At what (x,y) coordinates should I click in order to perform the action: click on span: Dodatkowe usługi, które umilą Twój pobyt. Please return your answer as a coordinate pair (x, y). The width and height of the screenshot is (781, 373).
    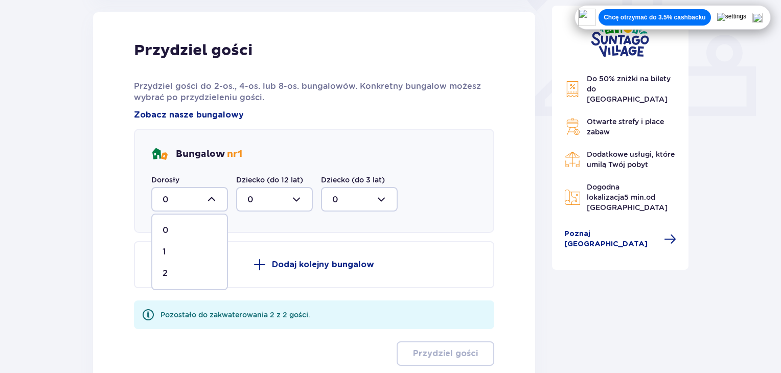
    Looking at the image, I should click on (631, 160).